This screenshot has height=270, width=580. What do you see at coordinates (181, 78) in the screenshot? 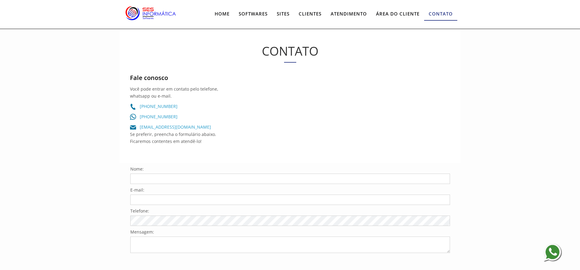
I see `h3: Fale conosco` at bounding box center [181, 78].